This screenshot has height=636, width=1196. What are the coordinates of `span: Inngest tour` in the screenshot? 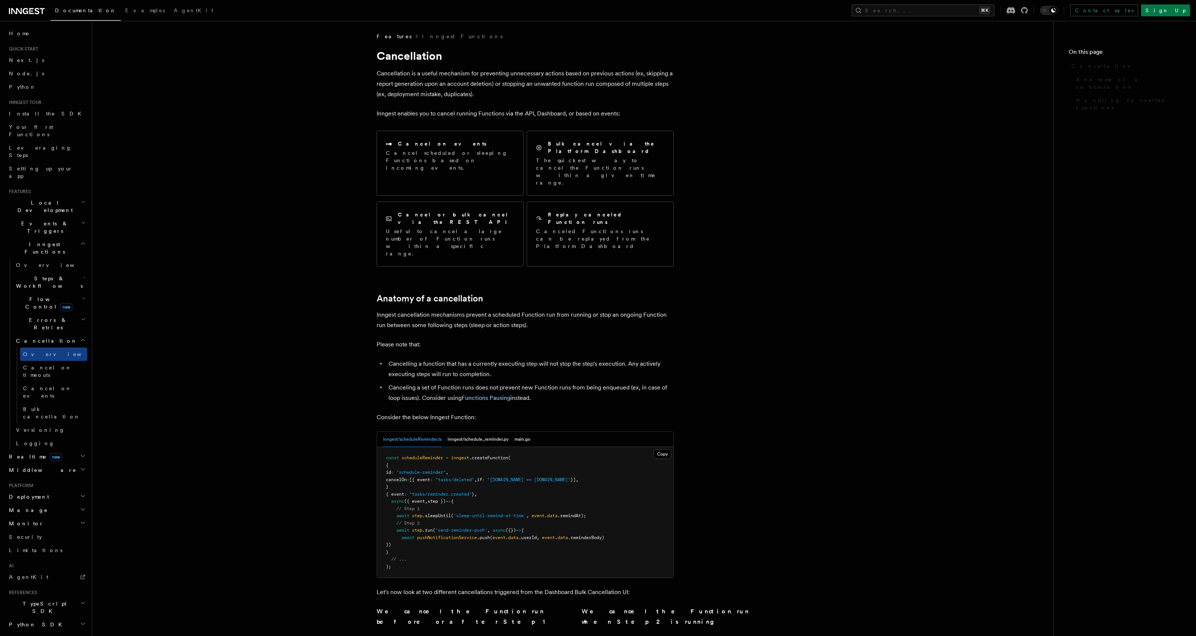 It's located at (24, 103).